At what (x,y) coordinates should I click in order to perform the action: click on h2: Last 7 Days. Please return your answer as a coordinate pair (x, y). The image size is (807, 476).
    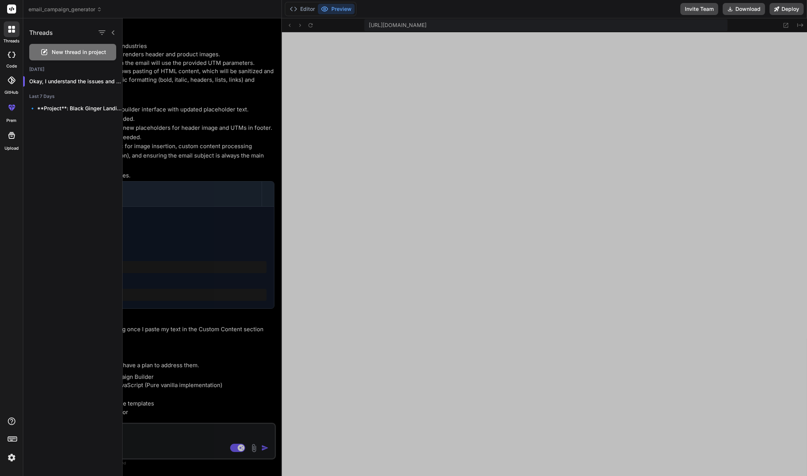
    Looking at the image, I should click on (73, 96).